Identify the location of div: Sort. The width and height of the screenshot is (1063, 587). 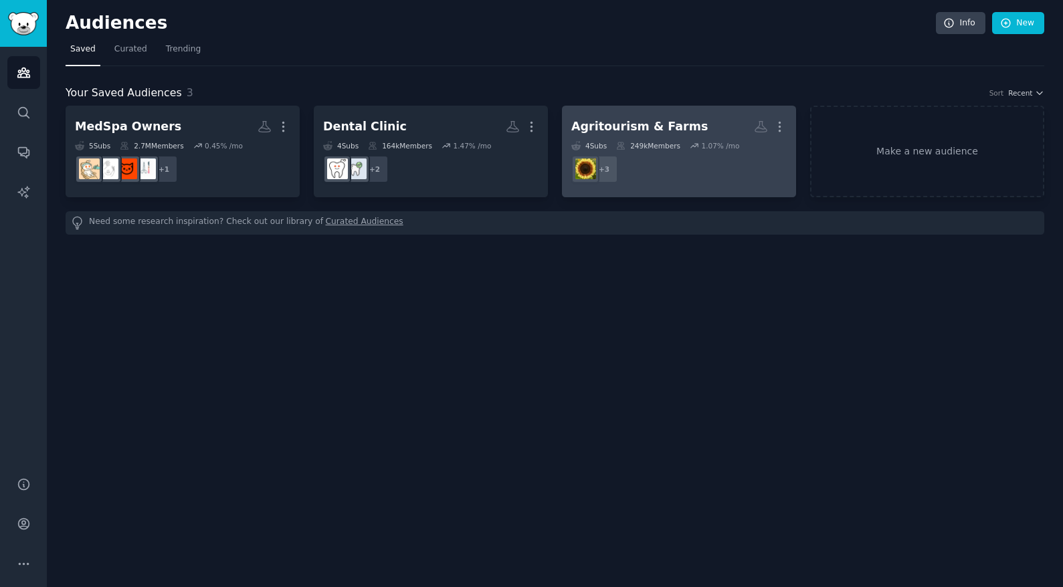
(996, 93).